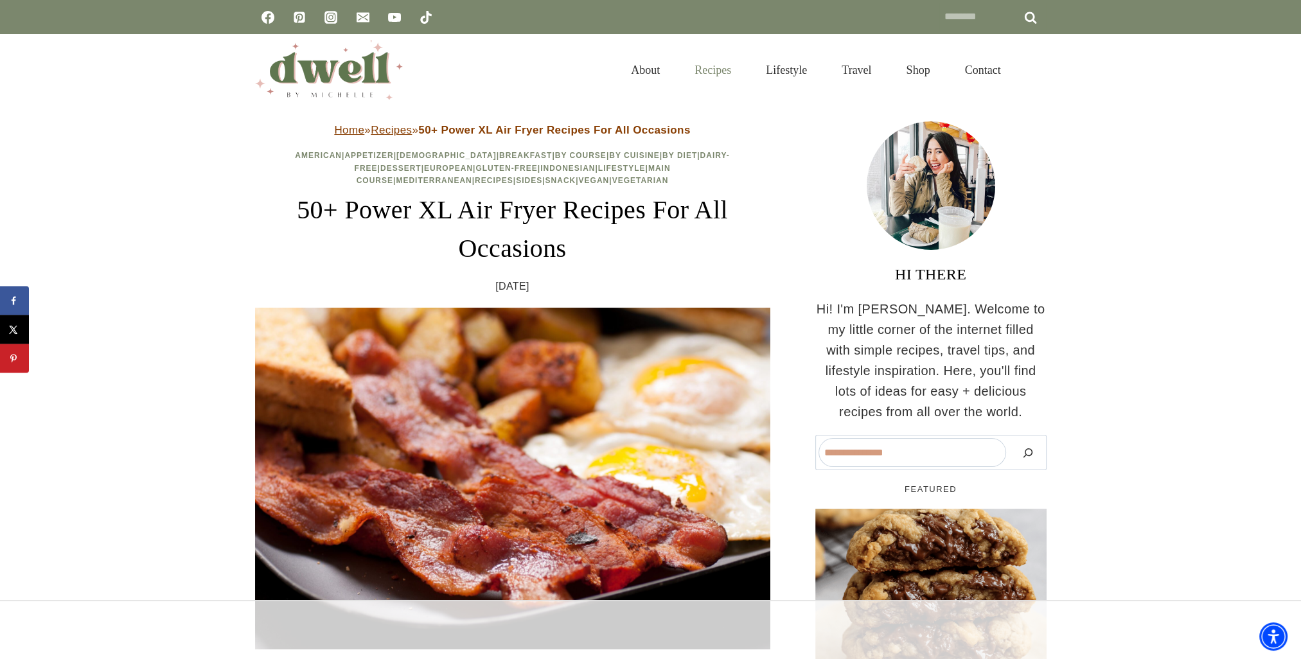 Image resolution: width=1301 pixels, height=659 pixels. I want to click on a: European, so click(448, 168).